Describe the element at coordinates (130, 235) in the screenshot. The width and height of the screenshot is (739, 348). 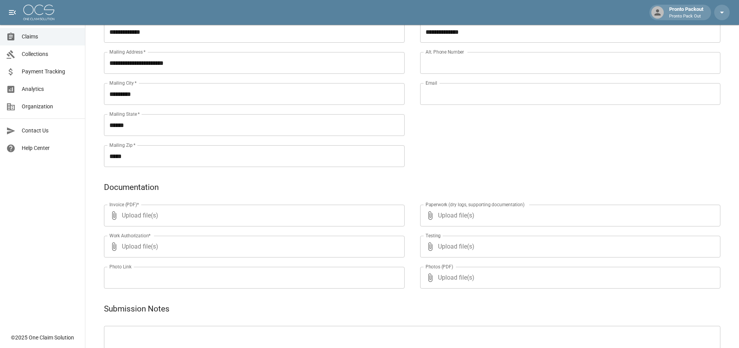
I see `label: Work Authorization*` at that location.